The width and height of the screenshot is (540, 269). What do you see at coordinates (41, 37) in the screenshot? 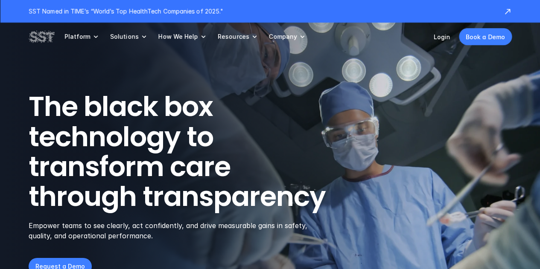
I see `img: SST logo` at bounding box center [41, 37].